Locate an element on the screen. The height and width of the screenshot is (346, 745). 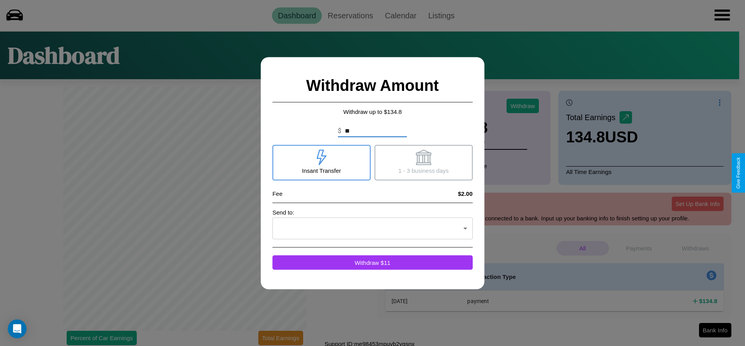
button: Withdraw $11 is located at coordinates (373, 262).